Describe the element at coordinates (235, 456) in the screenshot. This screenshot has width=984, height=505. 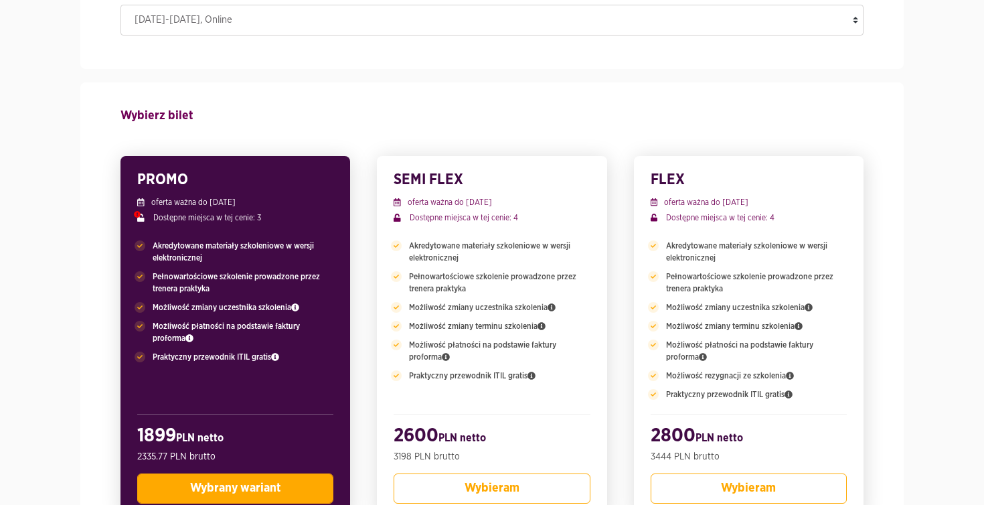
I see `p: 2335.77 PLN brutto` at that location.